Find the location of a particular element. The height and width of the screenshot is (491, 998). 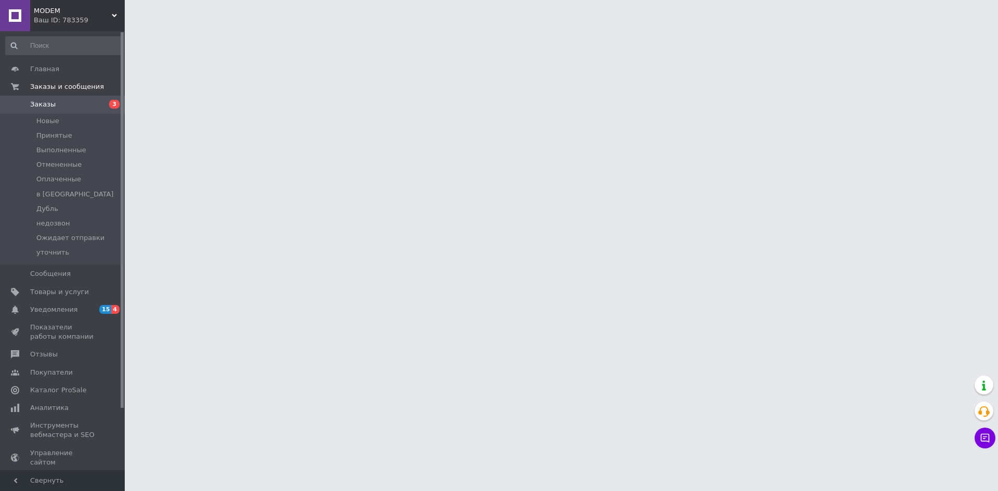

button: Чат с покупателем is located at coordinates (985, 438).